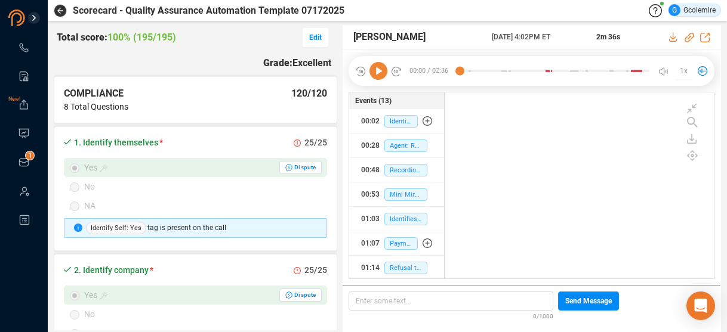  I want to click on div: 01:14, so click(370, 268).